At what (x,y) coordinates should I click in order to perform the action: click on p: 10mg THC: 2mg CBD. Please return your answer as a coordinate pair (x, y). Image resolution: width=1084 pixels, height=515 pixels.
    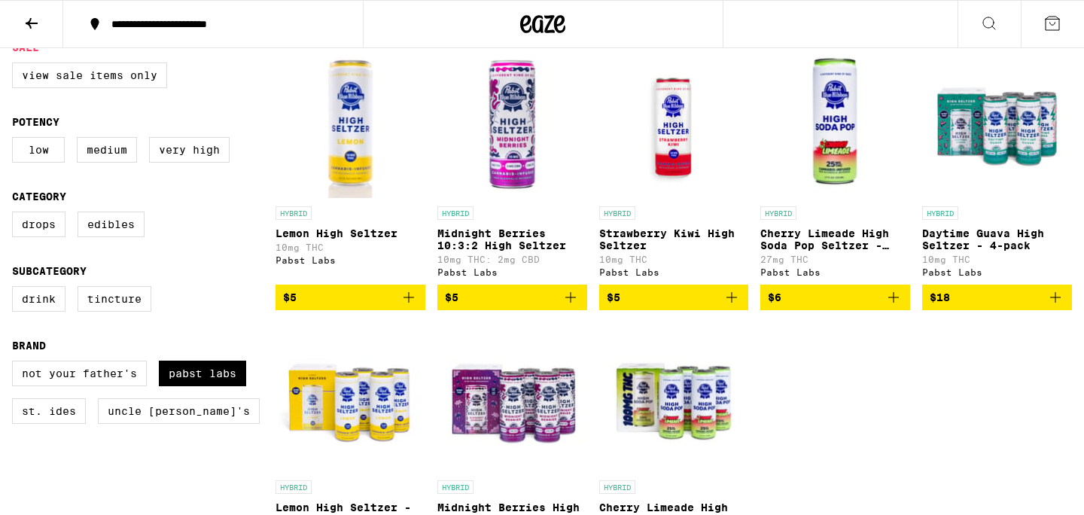
    Looking at the image, I should click on (512, 259).